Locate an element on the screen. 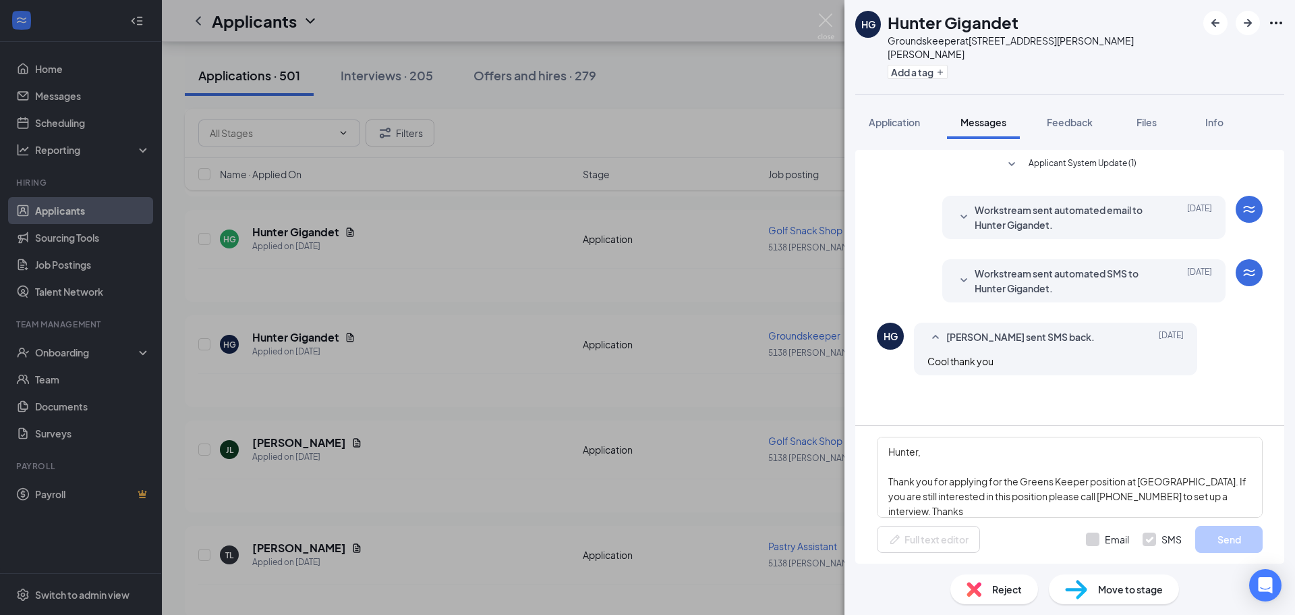  svg: ArrowLeftNew is located at coordinates (1216, 23).